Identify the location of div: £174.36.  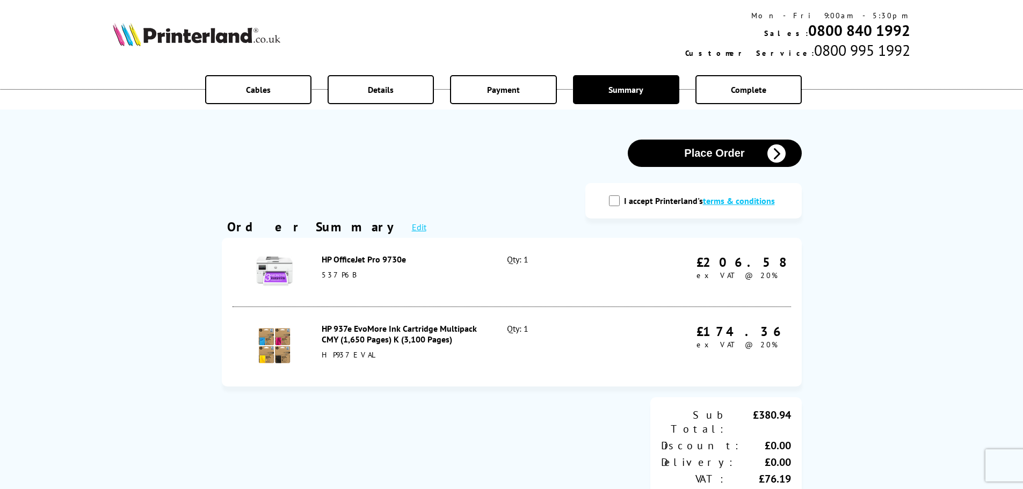
(741, 331).